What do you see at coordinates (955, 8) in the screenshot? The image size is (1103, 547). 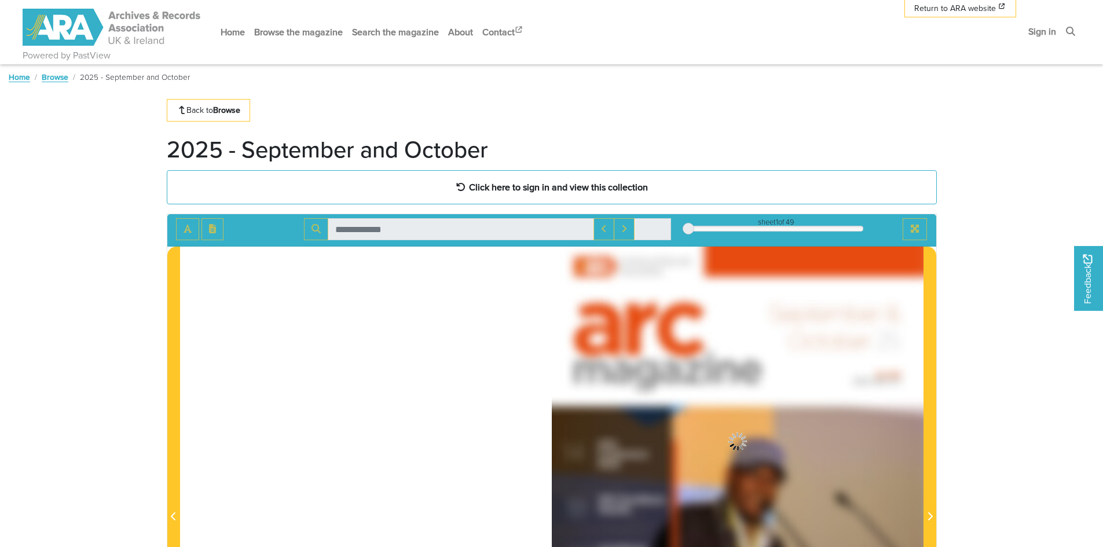 I see `span: Return to ARA website` at bounding box center [955, 8].